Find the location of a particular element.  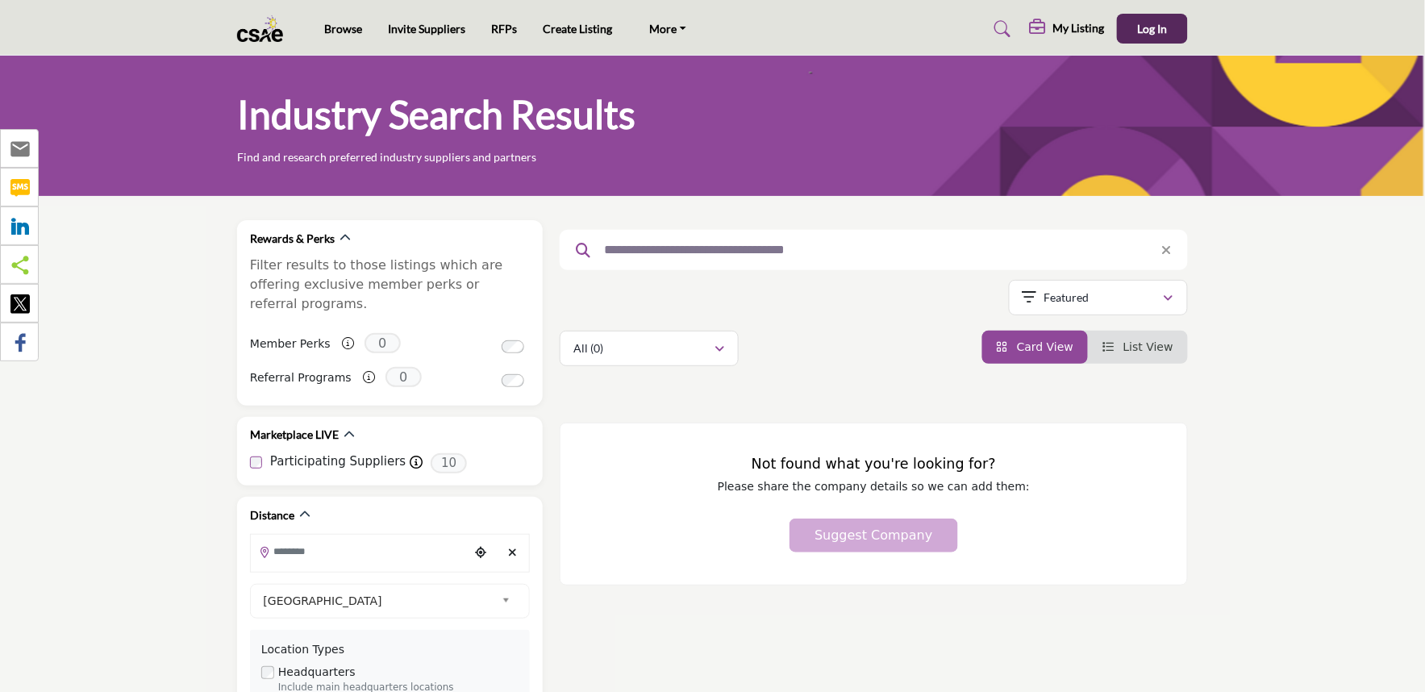

h2: Rewards & Perks is located at coordinates (292, 239).